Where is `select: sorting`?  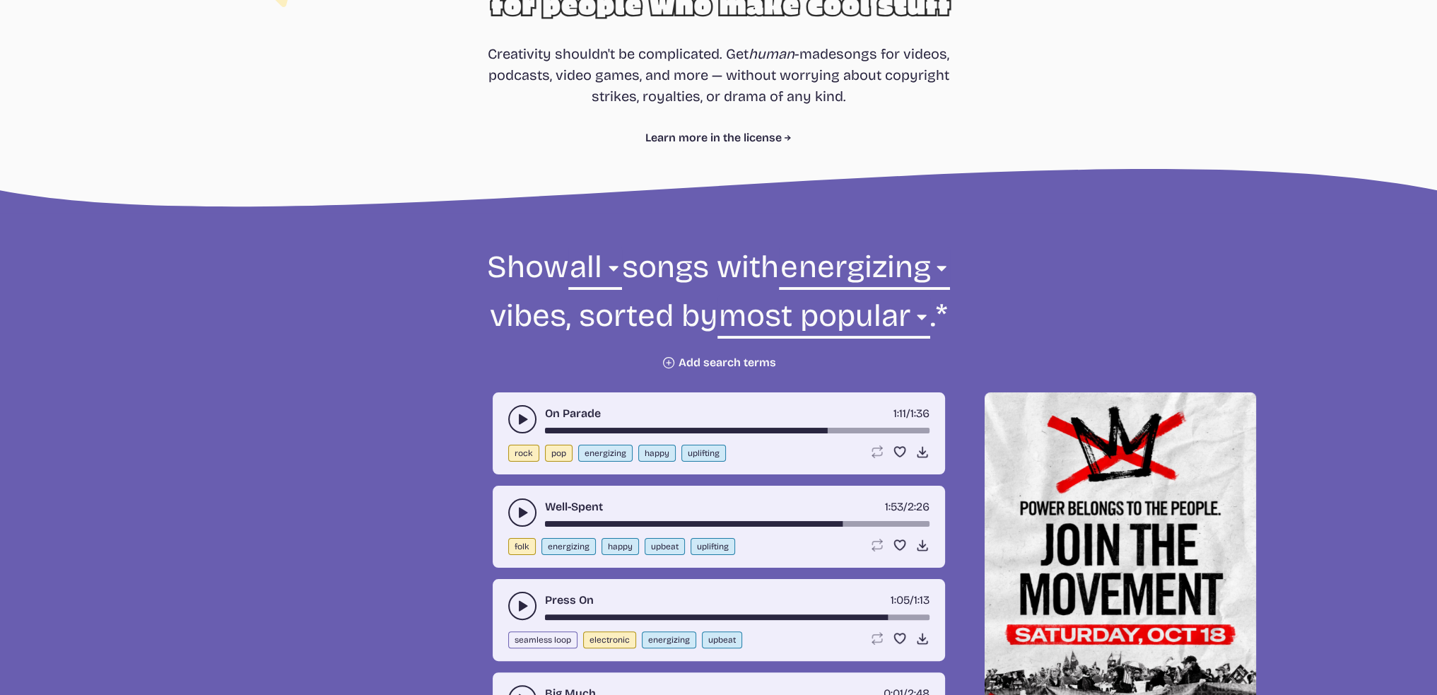
select: sorting is located at coordinates (824, 320).